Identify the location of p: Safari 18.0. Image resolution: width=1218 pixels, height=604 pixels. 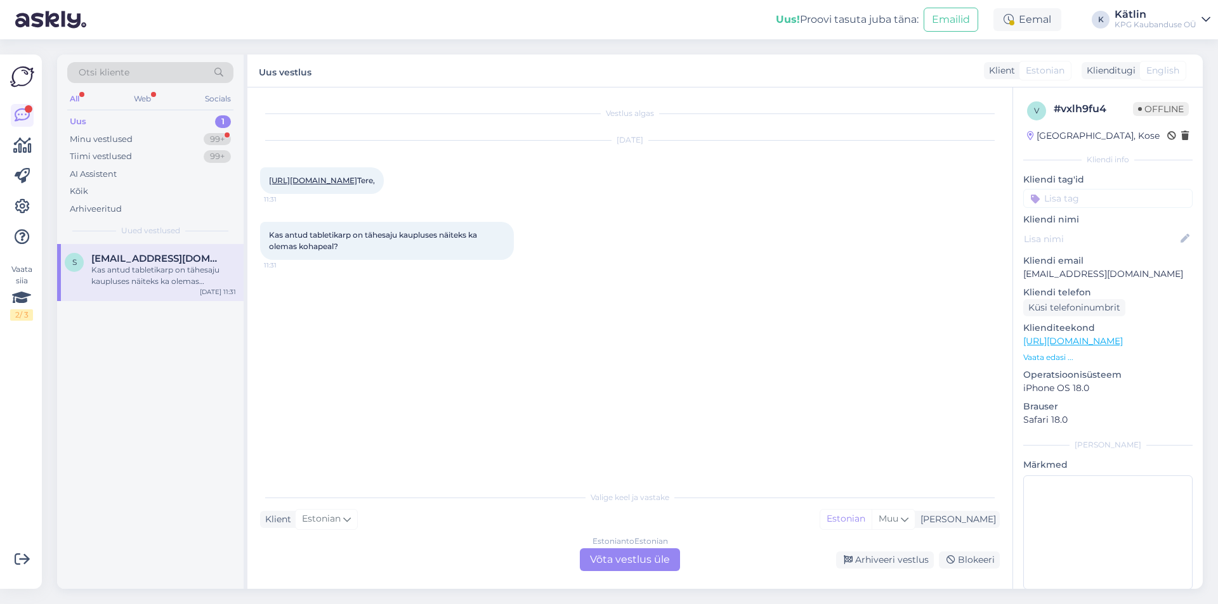
(1107, 420).